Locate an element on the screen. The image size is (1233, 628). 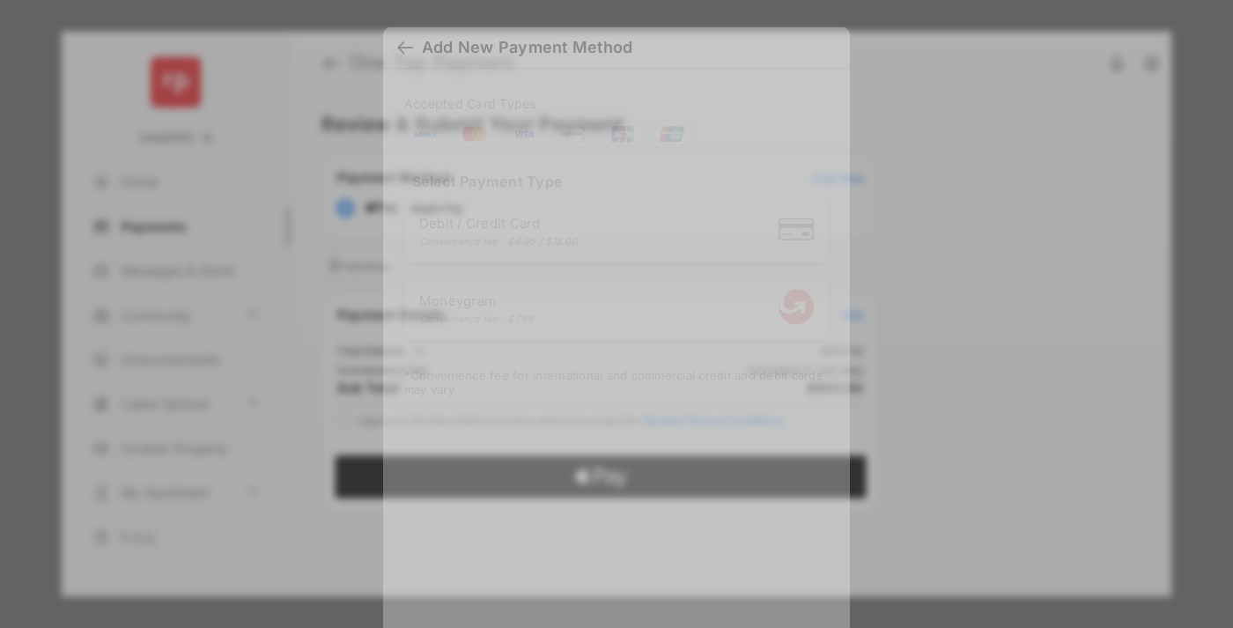
span: Debit / Credit Card is located at coordinates (499, 223).